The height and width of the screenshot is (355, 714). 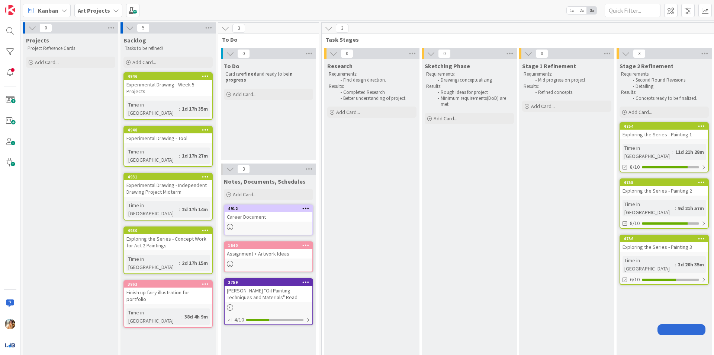 What do you see at coordinates (168, 185) in the screenshot?
I see `div: 4931Experimental Drawing - Independent Drawing Project Midterm` at bounding box center [168, 185].